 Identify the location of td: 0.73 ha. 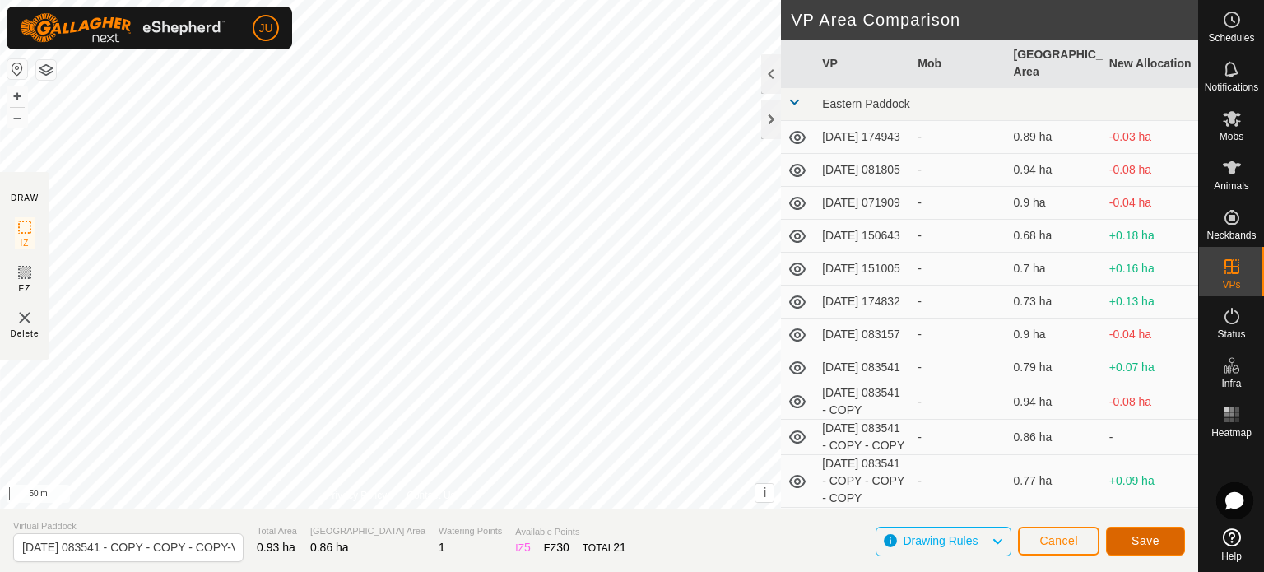
(1055, 302).